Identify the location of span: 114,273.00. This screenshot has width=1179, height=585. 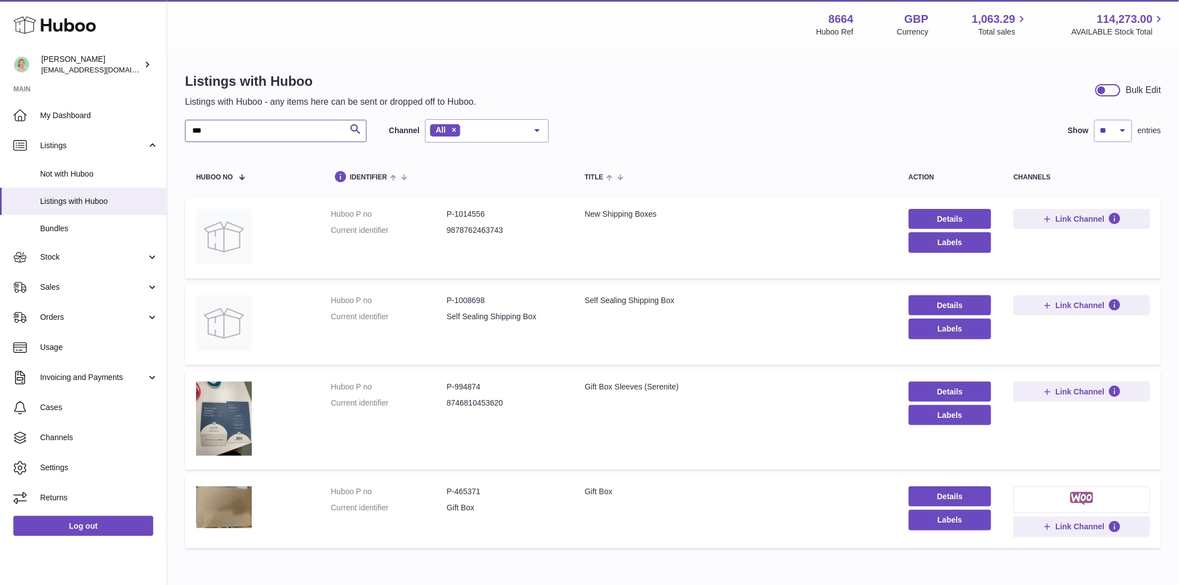
(1125, 19).